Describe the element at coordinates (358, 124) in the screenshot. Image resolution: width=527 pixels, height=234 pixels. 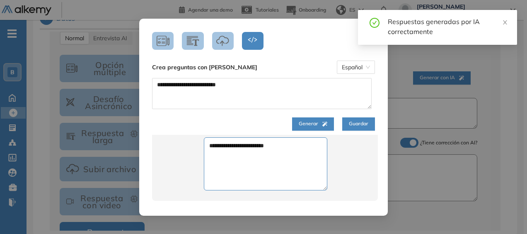
I see `button: Guardar` at that location.